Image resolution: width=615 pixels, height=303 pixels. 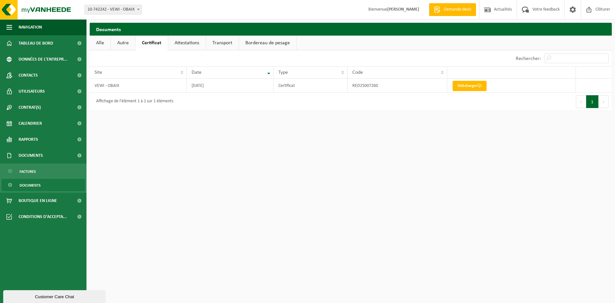 What do you see at coordinates (133, 102) in the screenshot?
I see `div: Affichage de l'élément 1 à 1 sur 1 éléments` at bounding box center [133, 102].